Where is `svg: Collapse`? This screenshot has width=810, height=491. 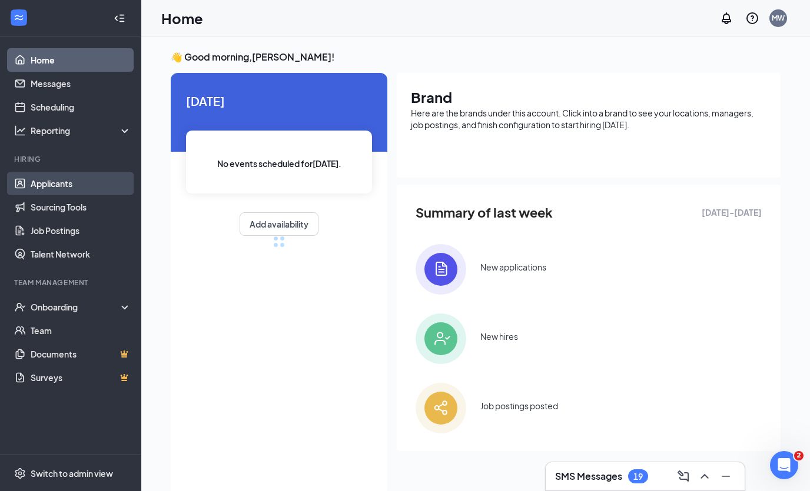 svg: Collapse is located at coordinates (119, 18).